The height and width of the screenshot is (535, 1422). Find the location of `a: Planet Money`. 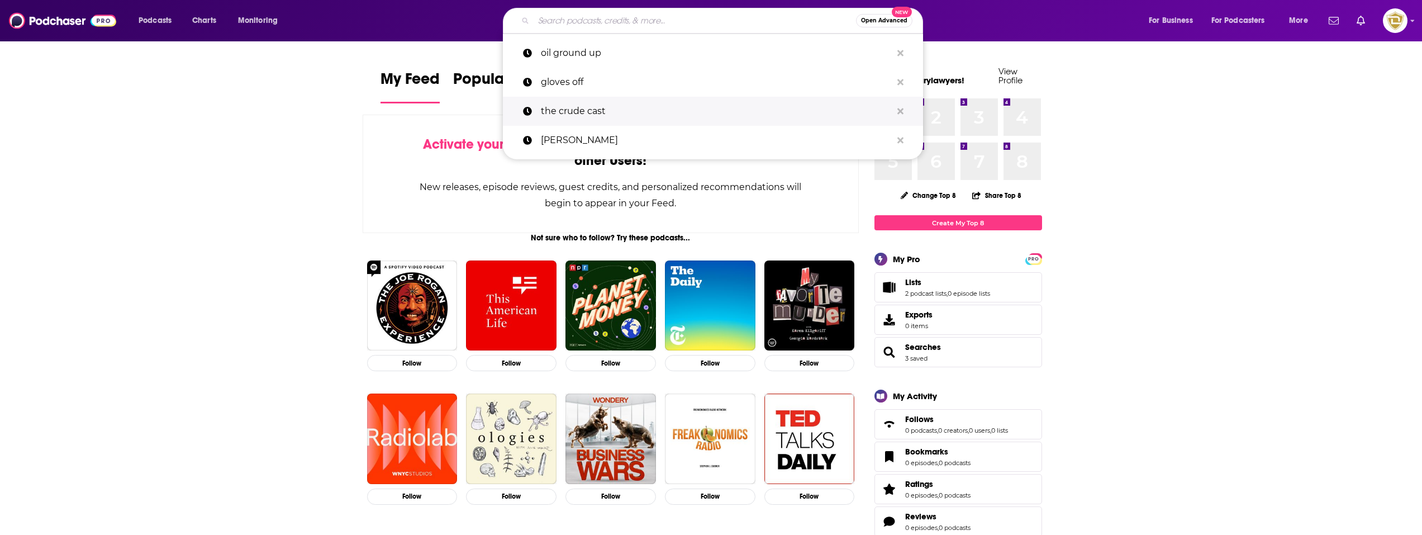

a: Planet Money is located at coordinates (611, 306).